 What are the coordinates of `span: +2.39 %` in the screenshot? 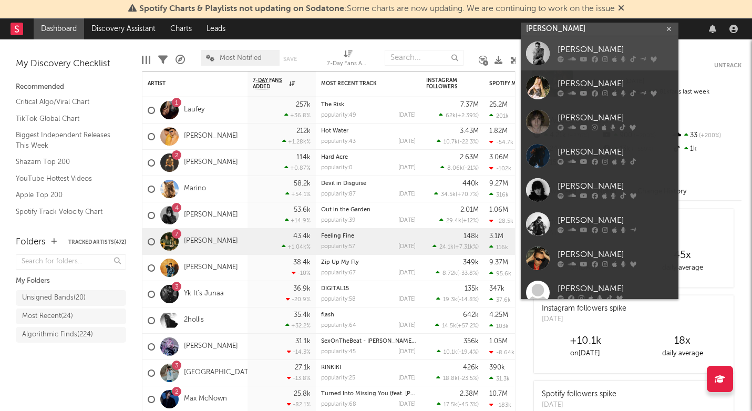 It's located at (467, 116).